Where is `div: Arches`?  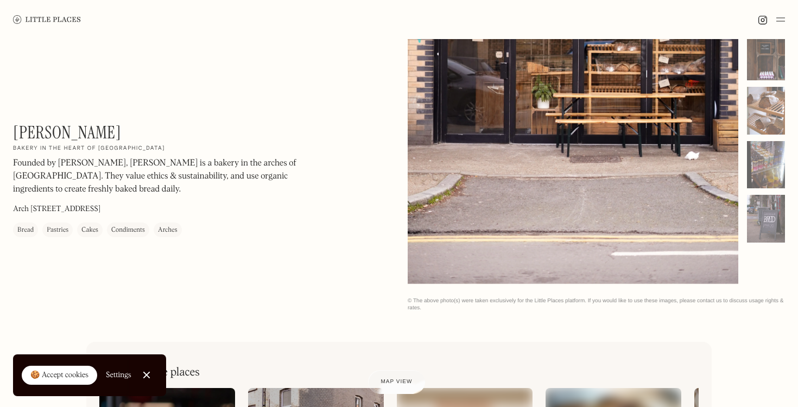
div: Arches is located at coordinates (168, 230).